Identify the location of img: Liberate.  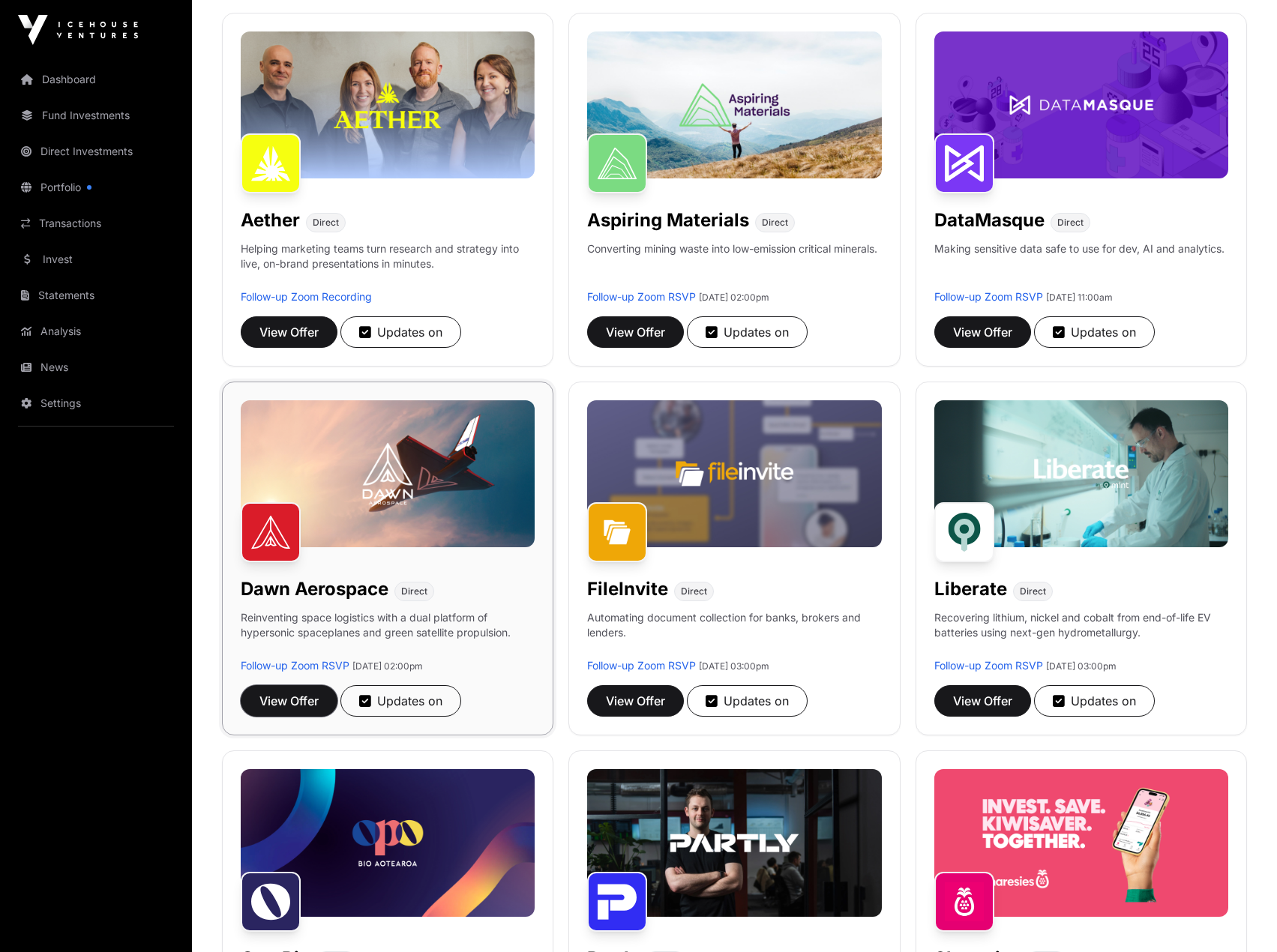
(964, 532).